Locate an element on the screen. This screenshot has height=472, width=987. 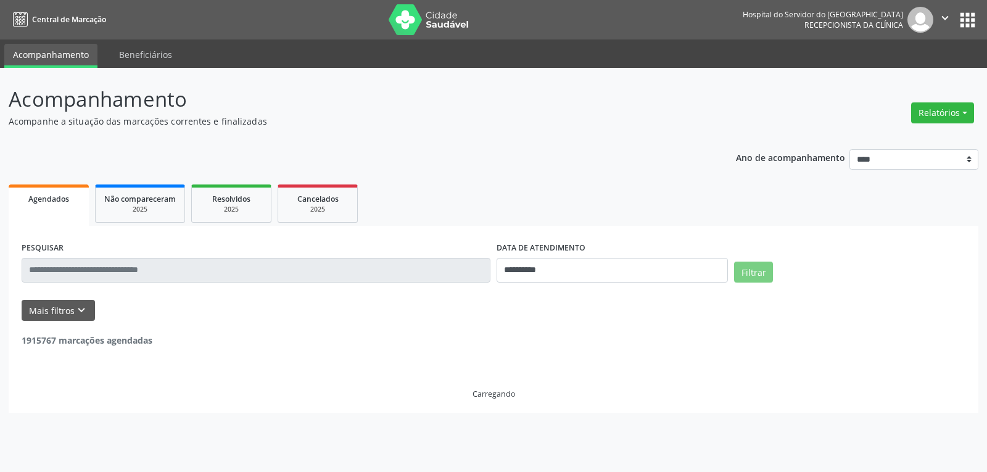
span: Resolvidos is located at coordinates (231, 199).